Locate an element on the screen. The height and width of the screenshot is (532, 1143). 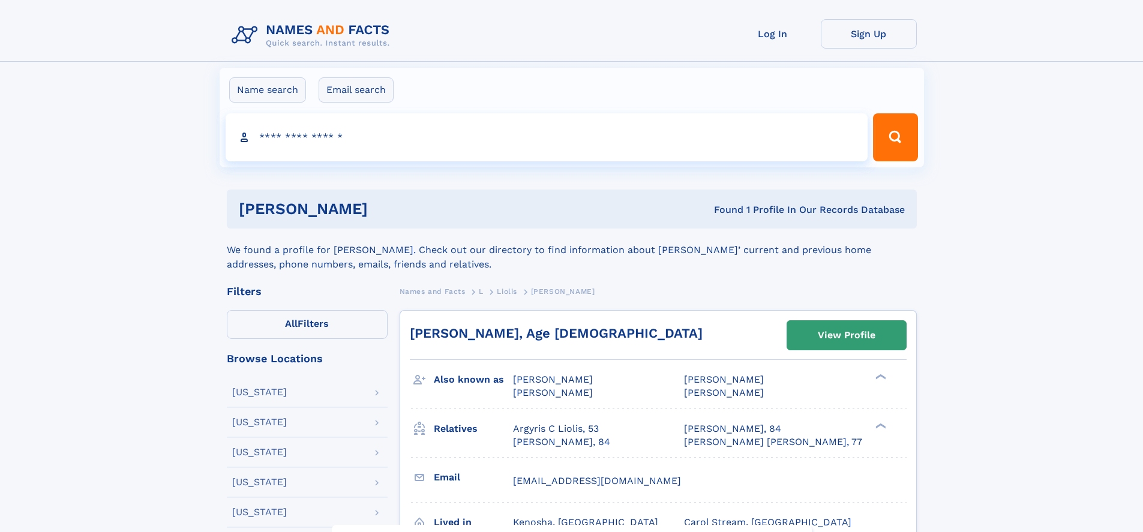
span: Liolis is located at coordinates (507, 292).